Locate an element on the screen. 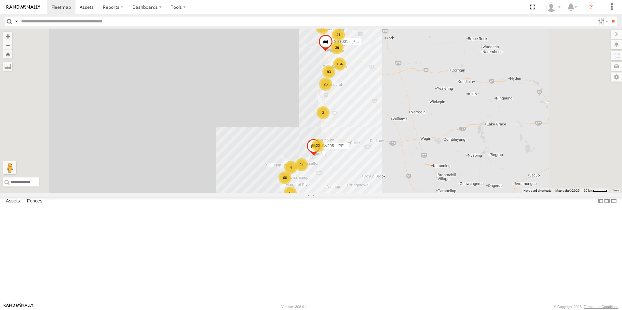  label: Dock Summary Table to the Right is located at coordinates (607, 201).